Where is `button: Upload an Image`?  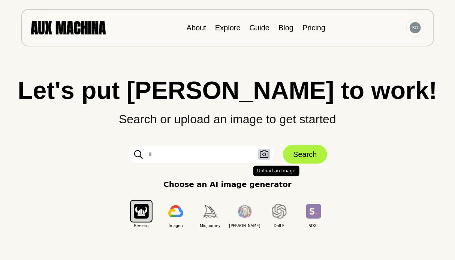
button: Upload an Image is located at coordinates (264, 154).